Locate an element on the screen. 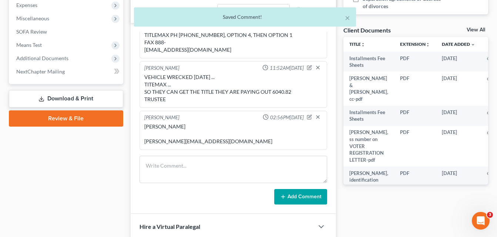  a: NextChapter Mailing is located at coordinates (67, 72).